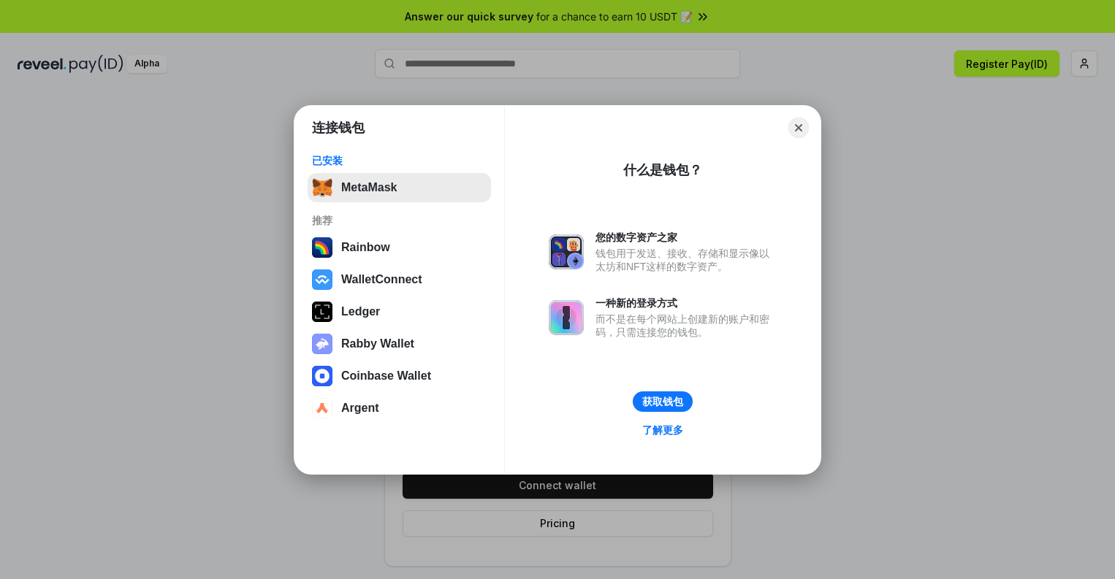 The image size is (1115, 579). Describe the element at coordinates (338, 128) in the screenshot. I see `h1: 连接钱包` at that location.